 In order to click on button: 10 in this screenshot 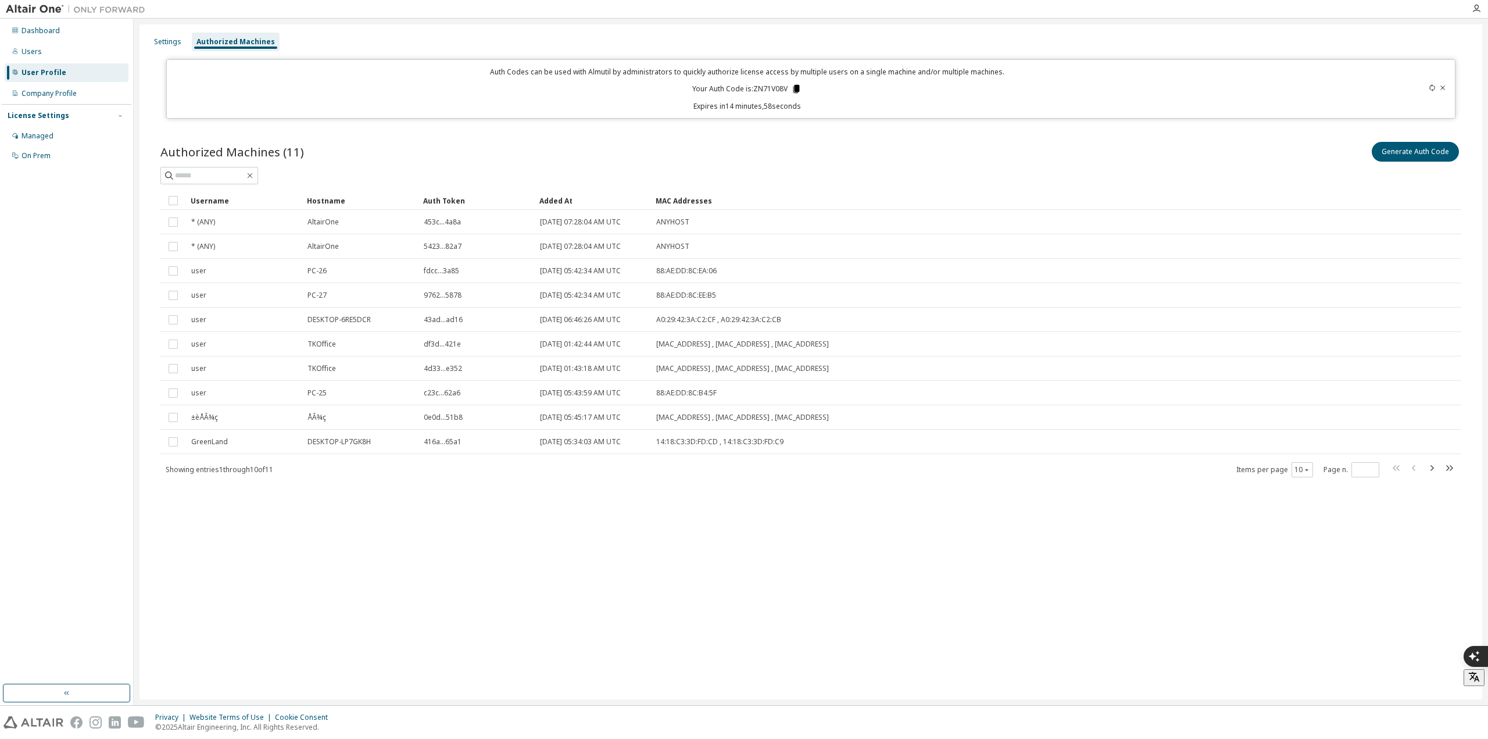, I will do `click(1302, 470)`.